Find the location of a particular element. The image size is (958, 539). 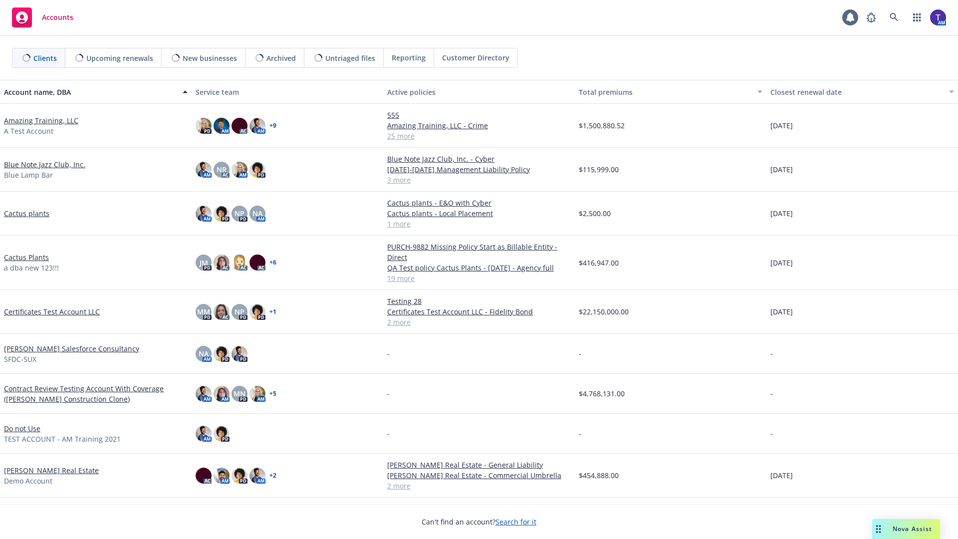

button: Service team is located at coordinates (287, 92).